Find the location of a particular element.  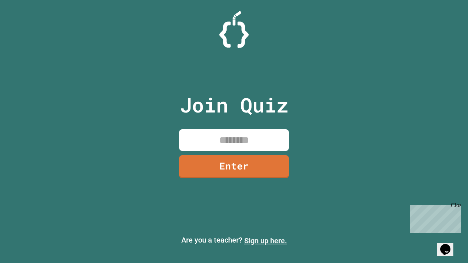

div: Chat with us now!Close is located at coordinates (27, 24).